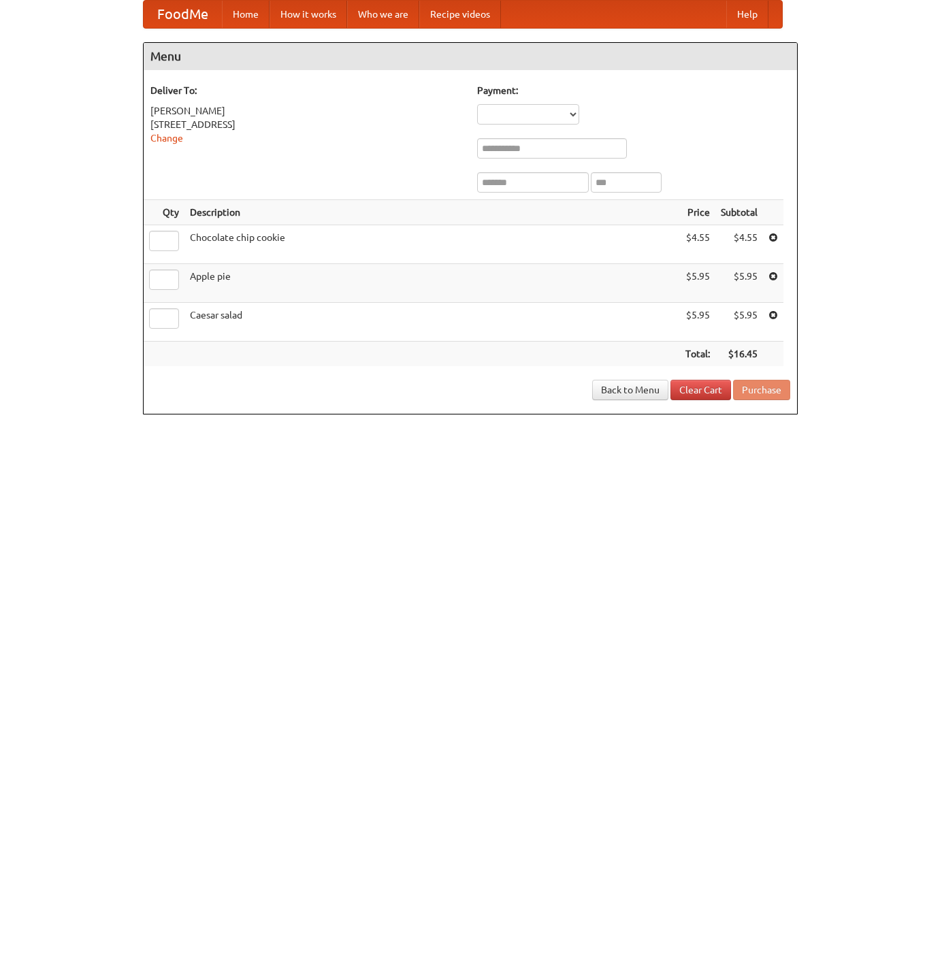  I want to click on a: Who we are, so click(383, 14).